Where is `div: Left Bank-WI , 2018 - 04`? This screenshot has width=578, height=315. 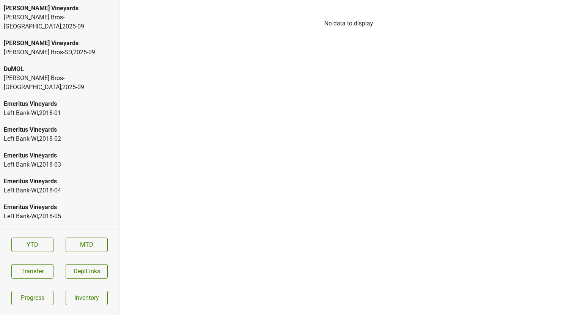
div: Left Bank-WI , 2018 - 04 is located at coordinates (60, 191).